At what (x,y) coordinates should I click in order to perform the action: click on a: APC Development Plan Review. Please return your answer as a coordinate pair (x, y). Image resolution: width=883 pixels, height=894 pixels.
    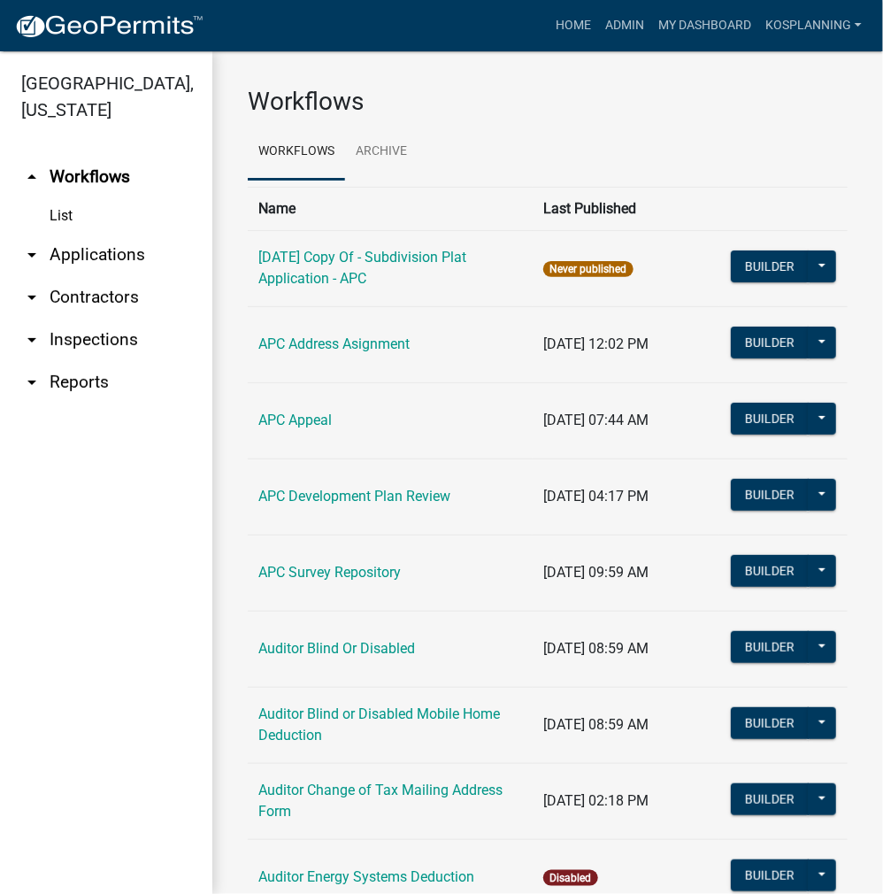
    Looking at the image, I should click on (354, 496).